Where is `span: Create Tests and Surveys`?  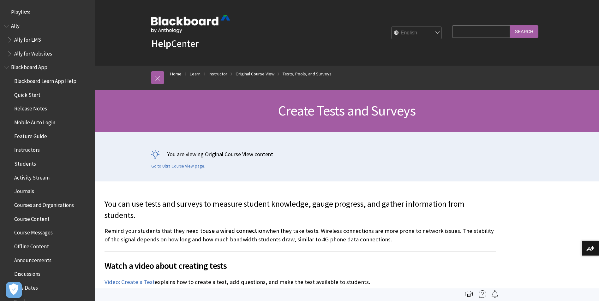 span: Create Tests and Surveys is located at coordinates (347, 111).